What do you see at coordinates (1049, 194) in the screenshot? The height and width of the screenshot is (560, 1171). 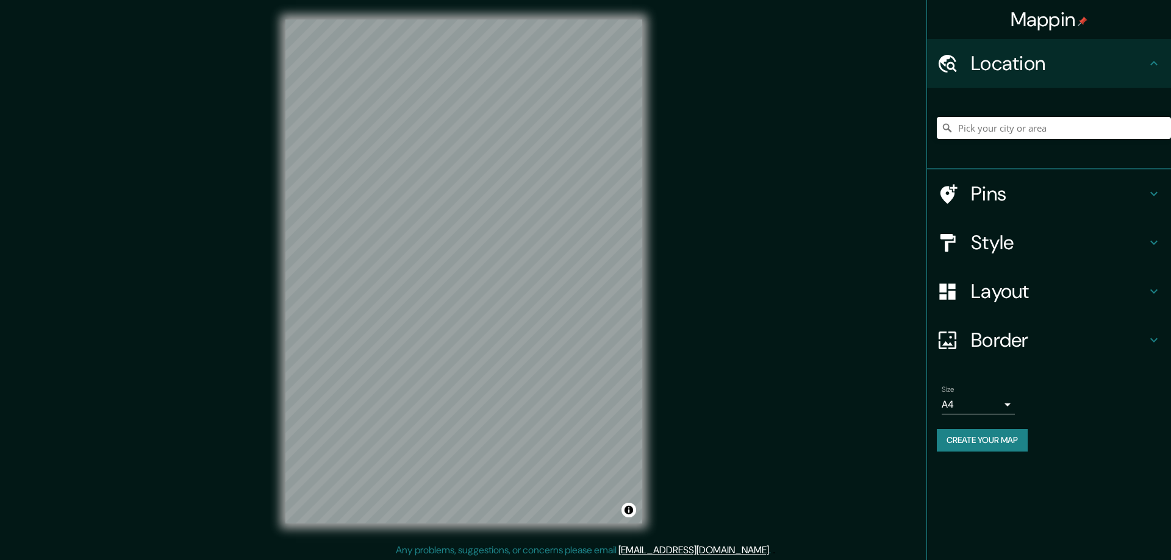 I see `div: Pins` at bounding box center [1049, 194].